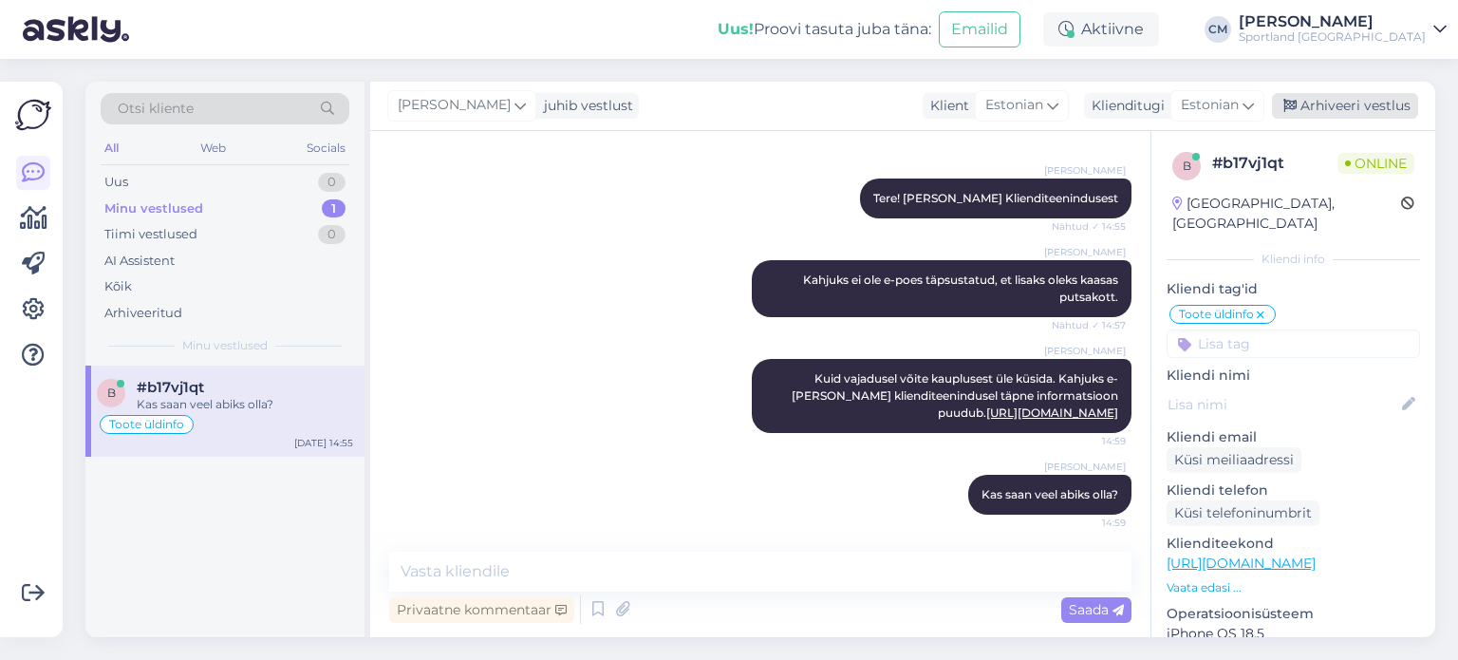  I want to click on div: 1, so click(333, 209).